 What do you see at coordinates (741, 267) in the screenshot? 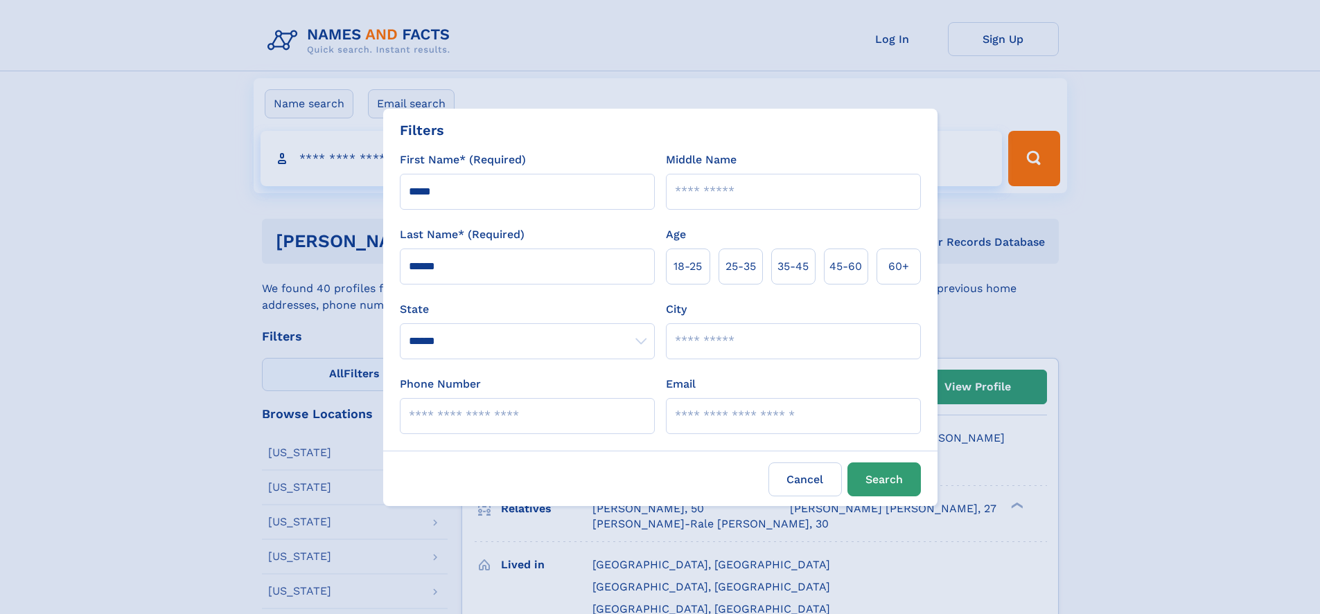
I see `span: 25‑35` at bounding box center [741, 267].